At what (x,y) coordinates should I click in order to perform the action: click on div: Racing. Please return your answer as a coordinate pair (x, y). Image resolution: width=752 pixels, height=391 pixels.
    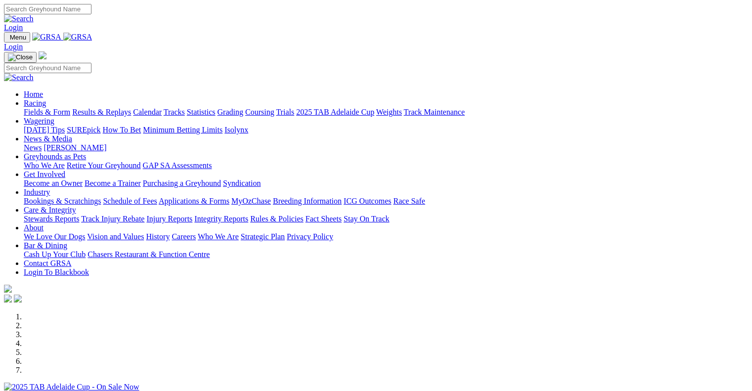
    Looking at the image, I should click on (386, 112).